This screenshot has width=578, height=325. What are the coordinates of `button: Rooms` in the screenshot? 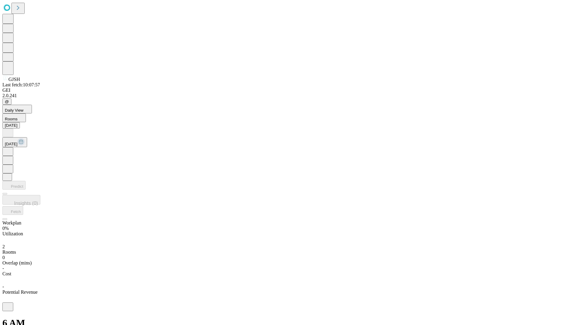 It's located at (14, 118).